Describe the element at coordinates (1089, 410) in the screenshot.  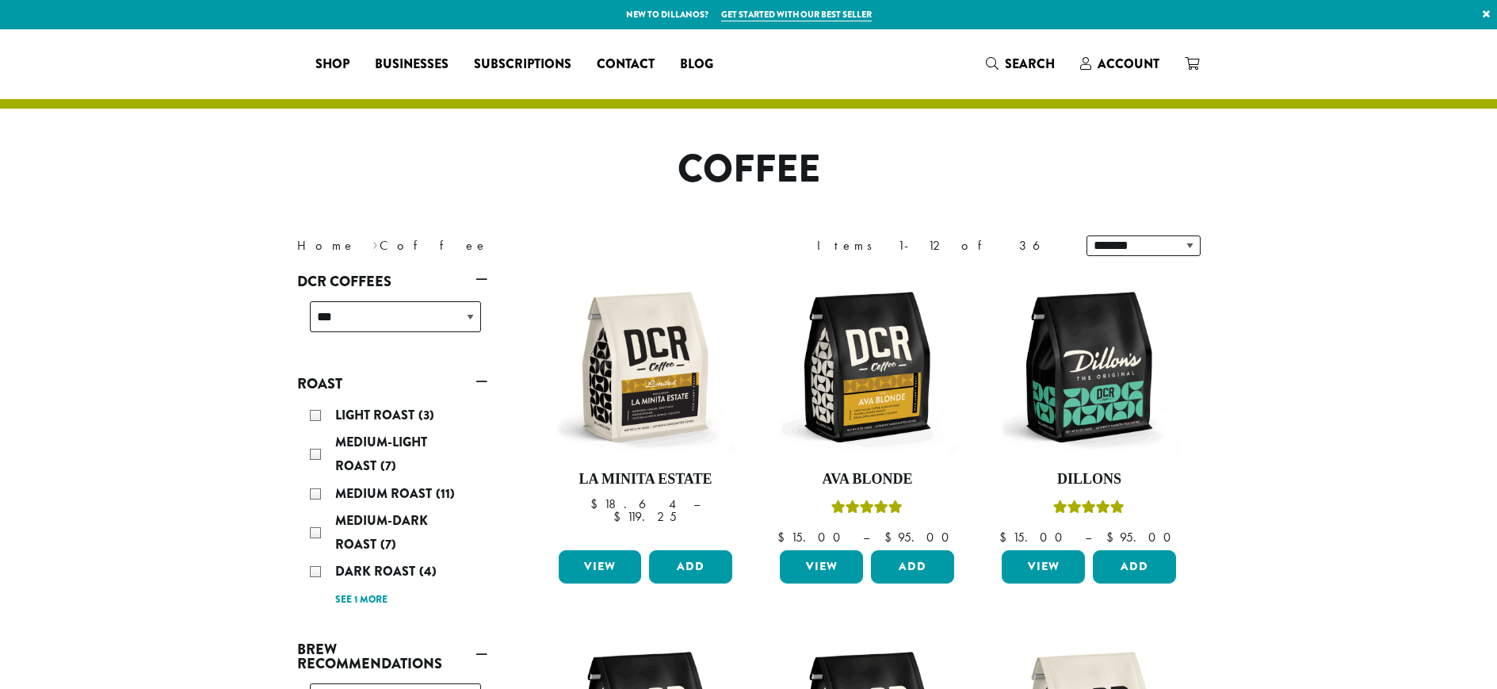
I see `a: DillonsRated 5.00 out of 5` at that location.